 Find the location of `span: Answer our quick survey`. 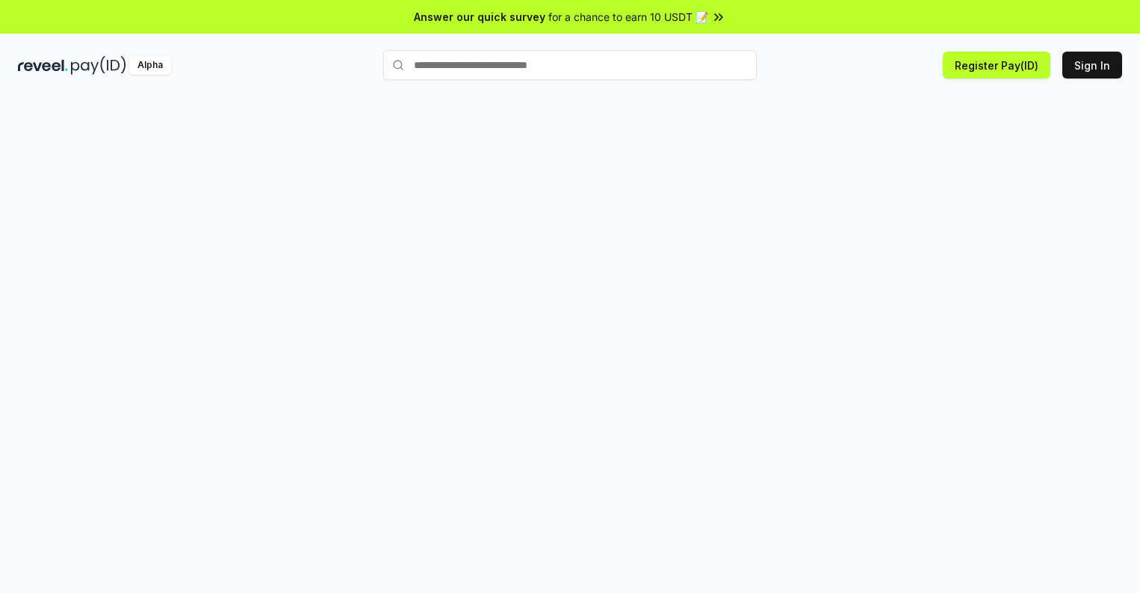

span: Answer our quick survey is located at coordinates (480, 16).